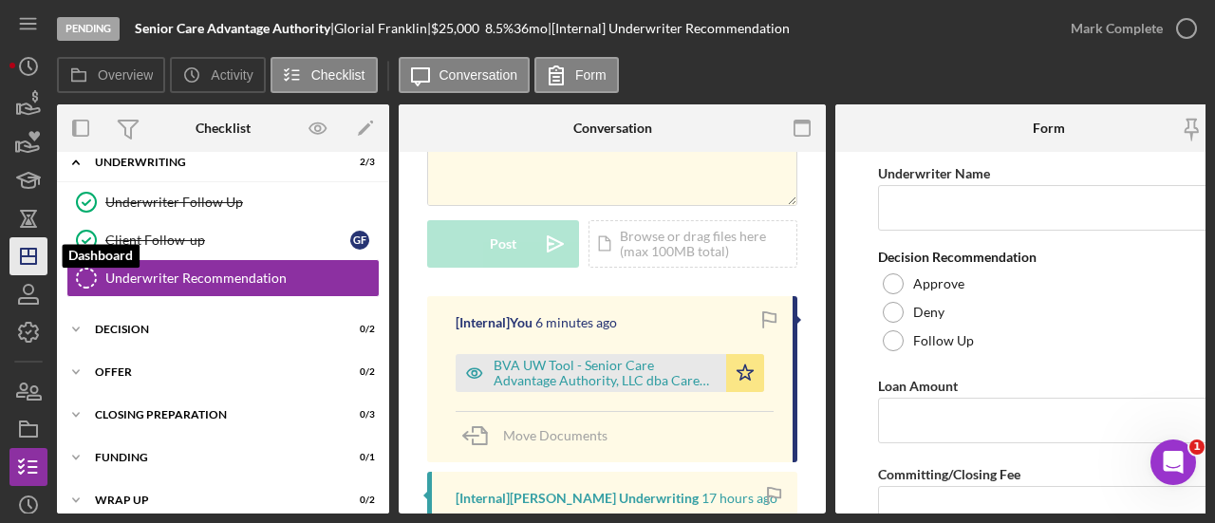 This screenshot has height=523, width=1215. What do you see at coordinates (576, 323) in the screenshot?
I see `time: 2025-09-03 17:07` at bounding box center [576, 323].